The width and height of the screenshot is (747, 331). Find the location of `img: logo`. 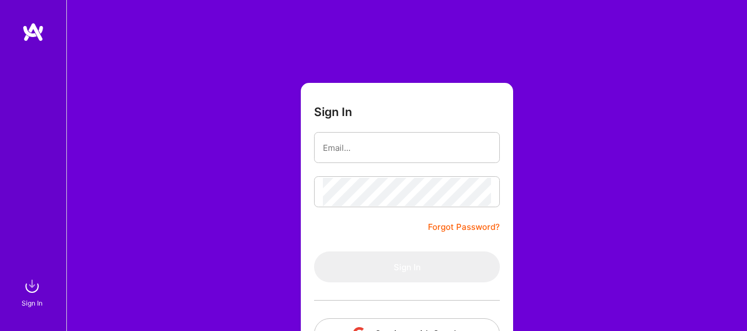

img: logo is located at coordinates (33, 32).